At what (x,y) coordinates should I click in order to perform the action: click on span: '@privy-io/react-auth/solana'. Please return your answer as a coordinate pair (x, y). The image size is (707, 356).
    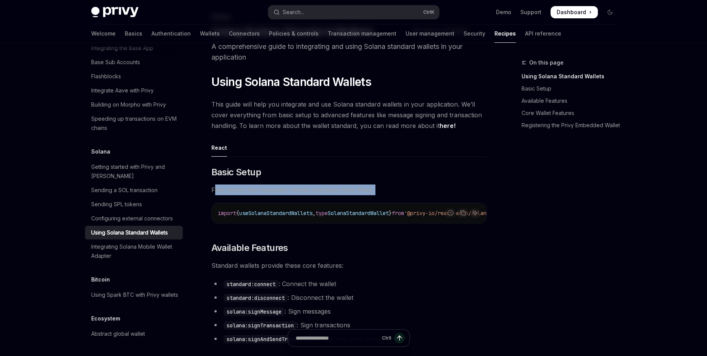
    Looking at the image, I should click on (448, 213).